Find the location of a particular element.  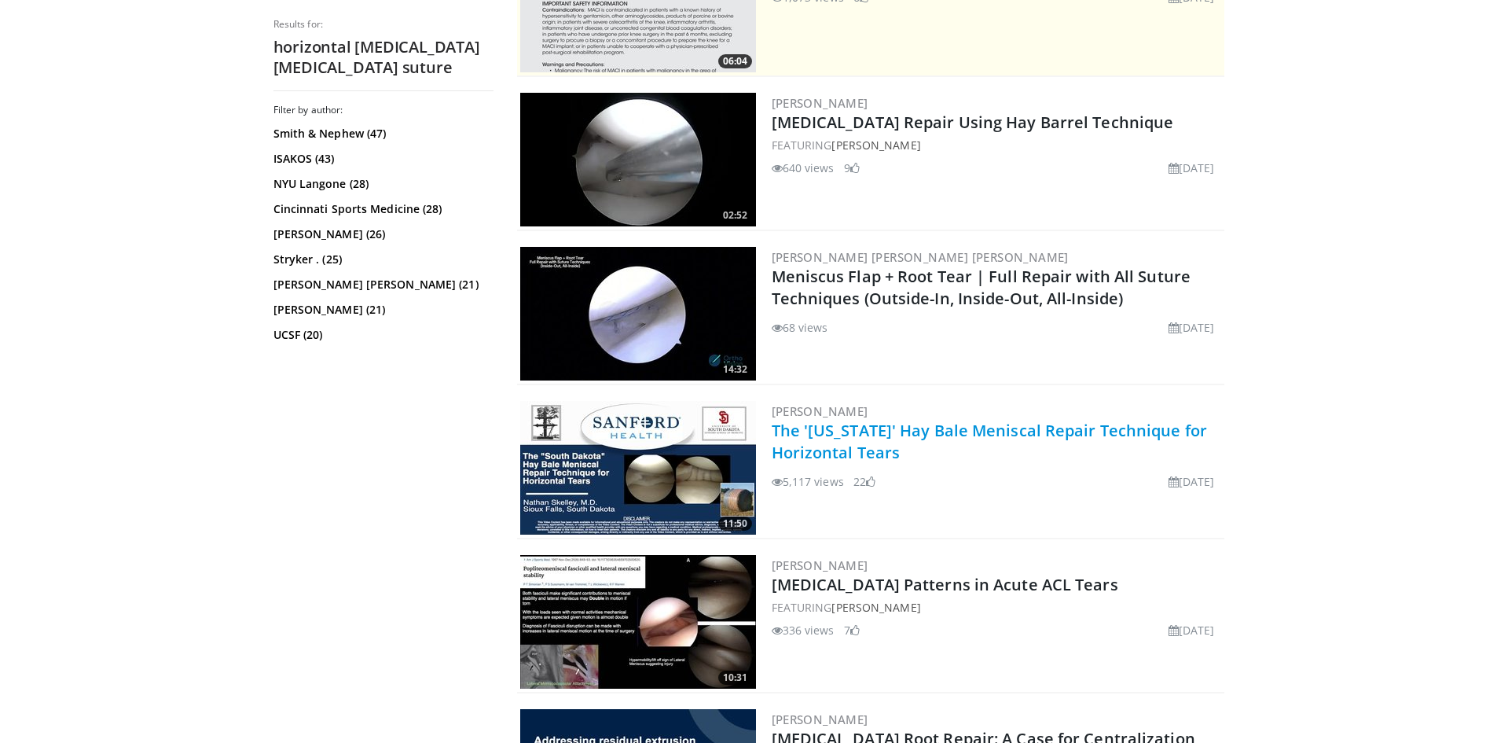

a: UCSF (20) is located at coordinates (381, 335).